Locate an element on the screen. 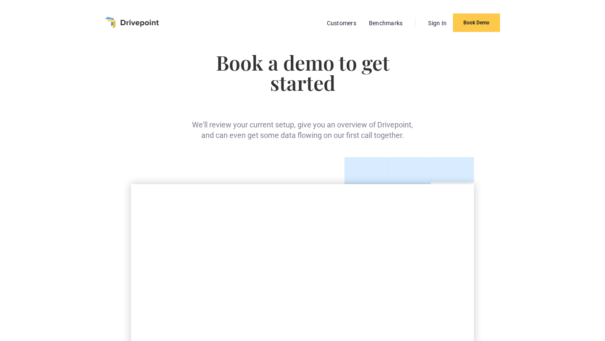 This screenshot has height=341, width=605. a: Book Demo is located at coordinates (477, 23).